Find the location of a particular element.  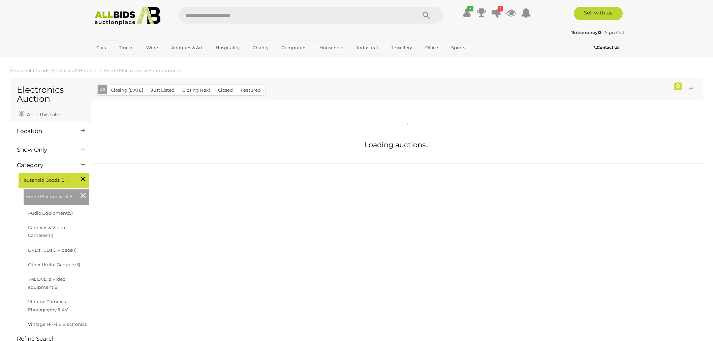

span: (8) is located at coordinates (56, 287).